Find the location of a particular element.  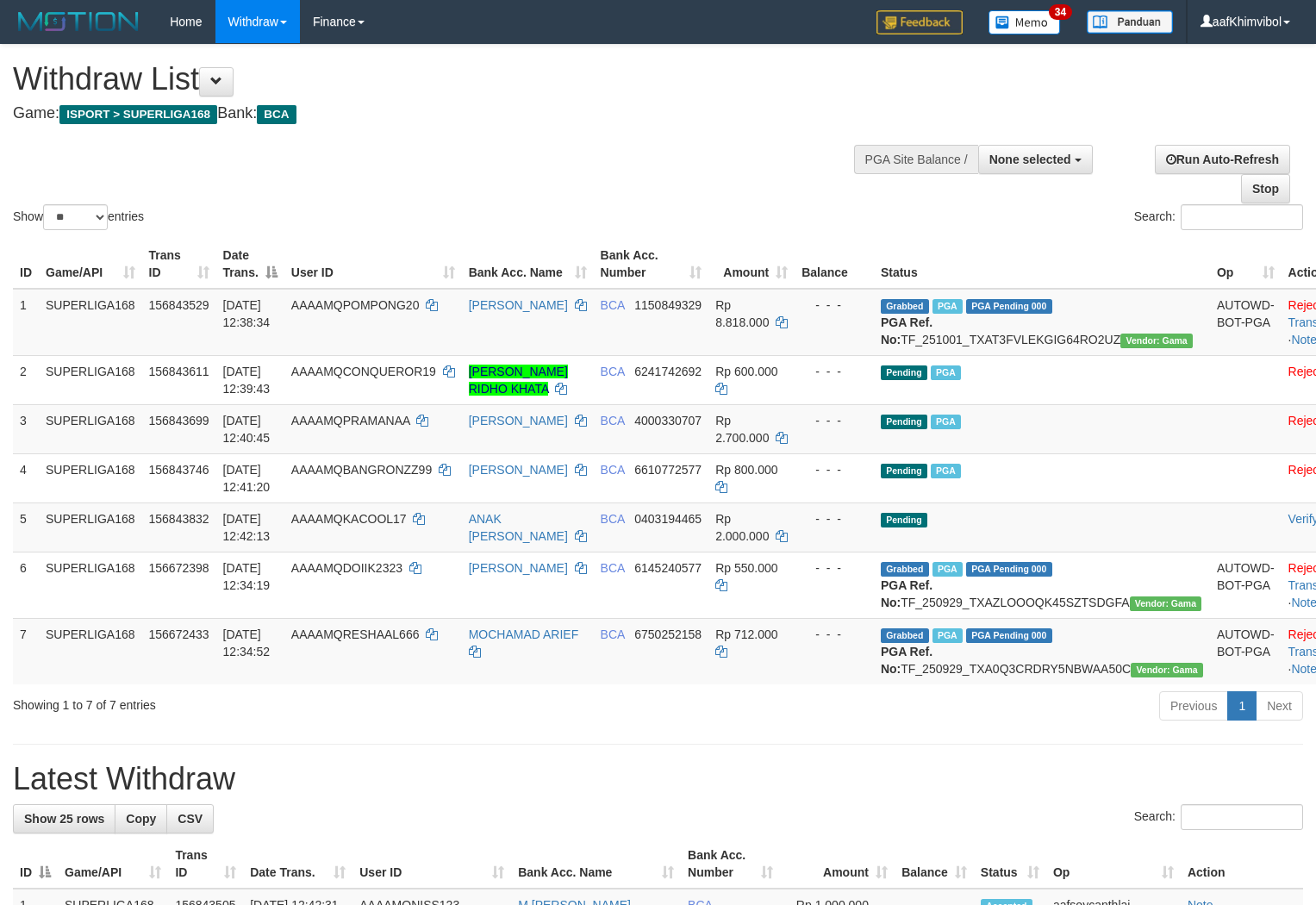

span: Copy 0403194465 to clipboard is located at coordinates (668, 519).